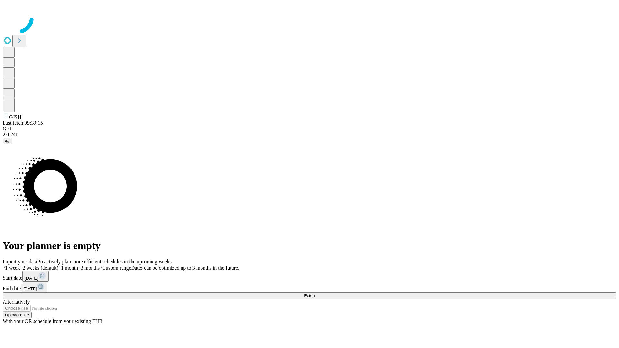  I want to click on div: End date, so click(309, 287).